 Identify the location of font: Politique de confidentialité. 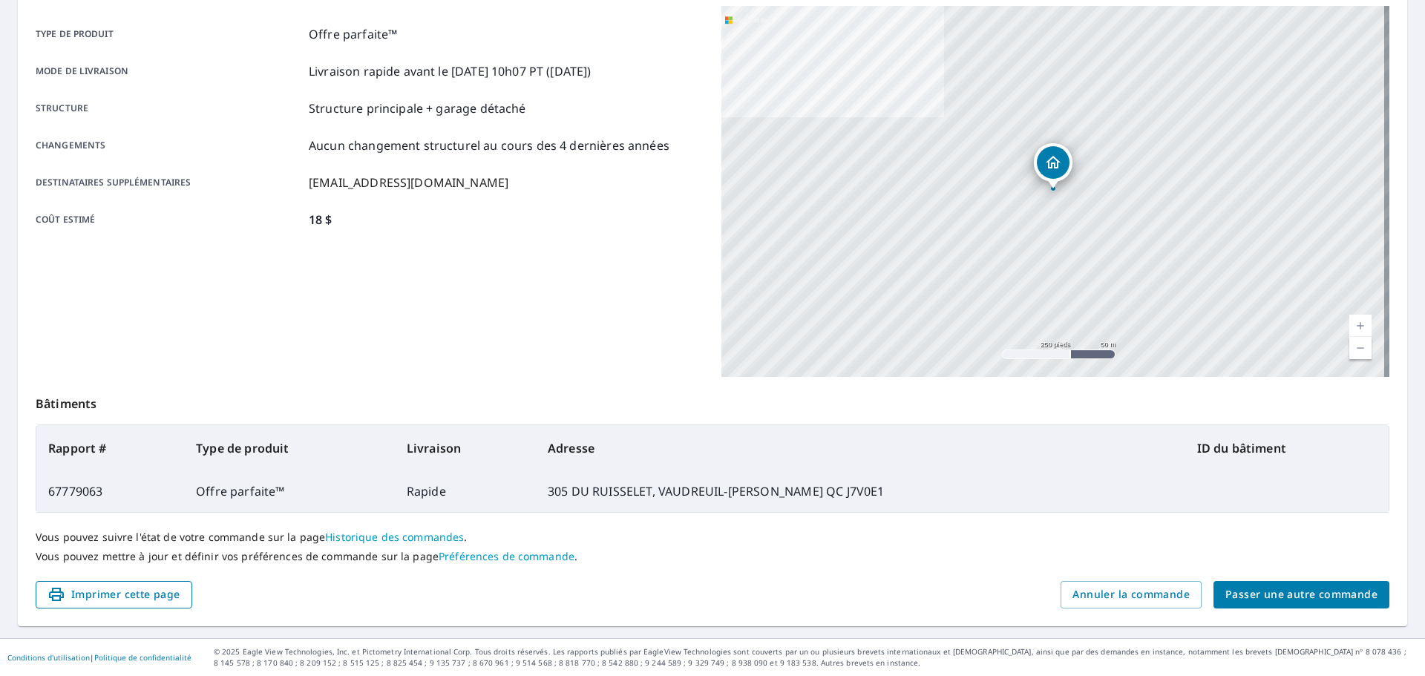
(142, 658).